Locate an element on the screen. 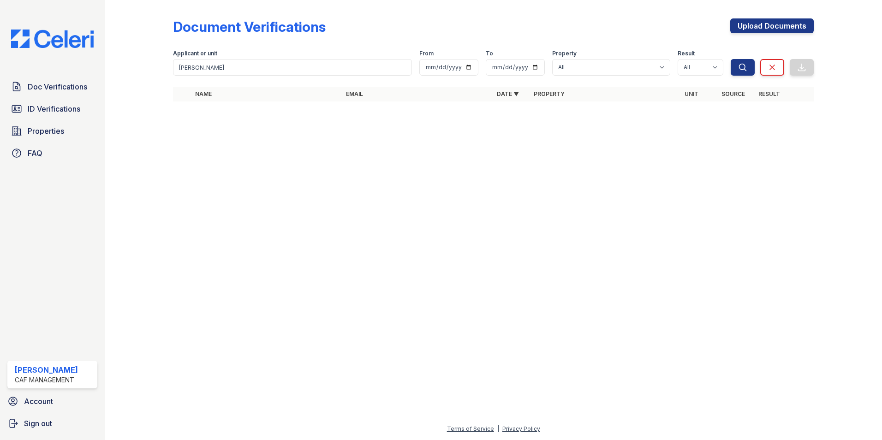 Image resolution: width=882 pixels, height=440 pixels. label: To is located at coordinates (490, 54).